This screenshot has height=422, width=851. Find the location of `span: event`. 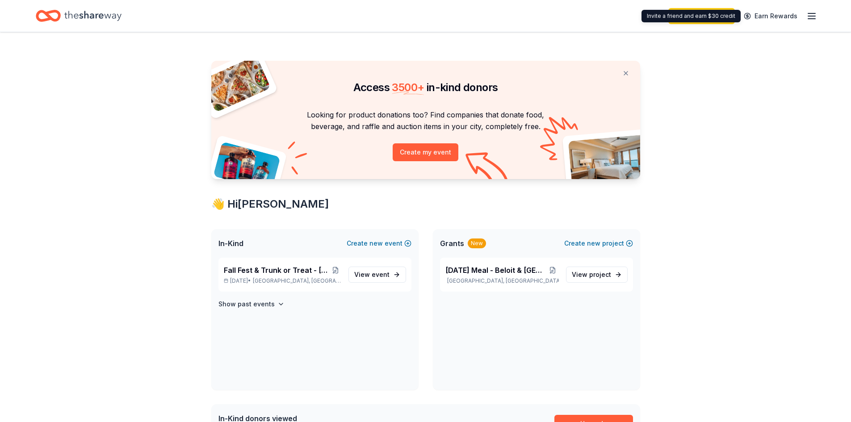

span: event is located at coordinates (381, 274).